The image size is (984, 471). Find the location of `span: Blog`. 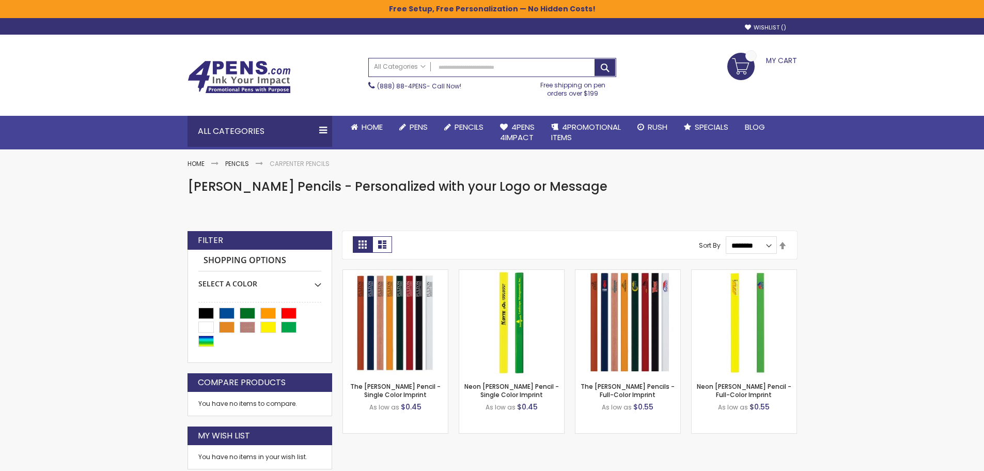

span: Blog is located at coordinates (755, 127).